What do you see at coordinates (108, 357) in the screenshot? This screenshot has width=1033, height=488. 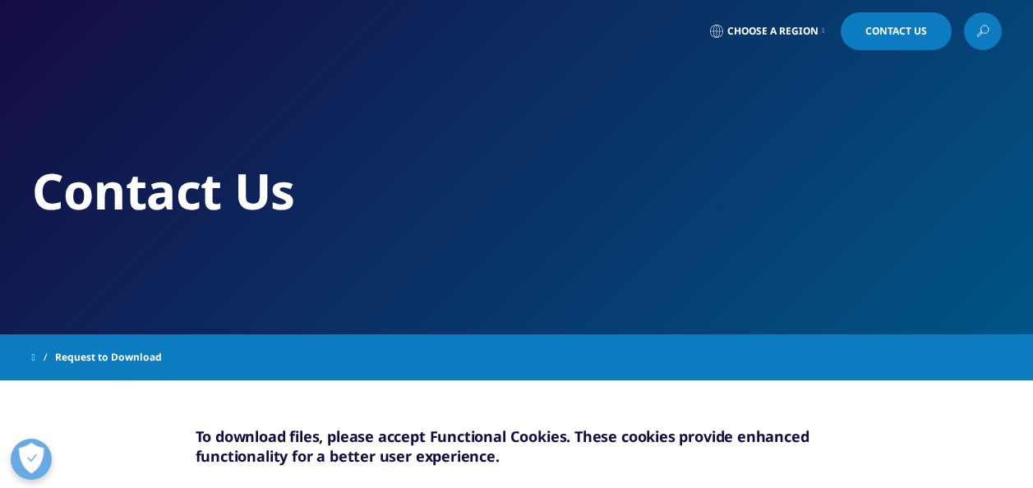 I see `span: Request to Download` at bounding box center [108, 357].